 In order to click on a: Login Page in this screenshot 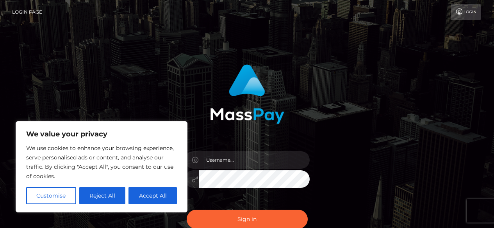, I will do `click(27, 12)`.